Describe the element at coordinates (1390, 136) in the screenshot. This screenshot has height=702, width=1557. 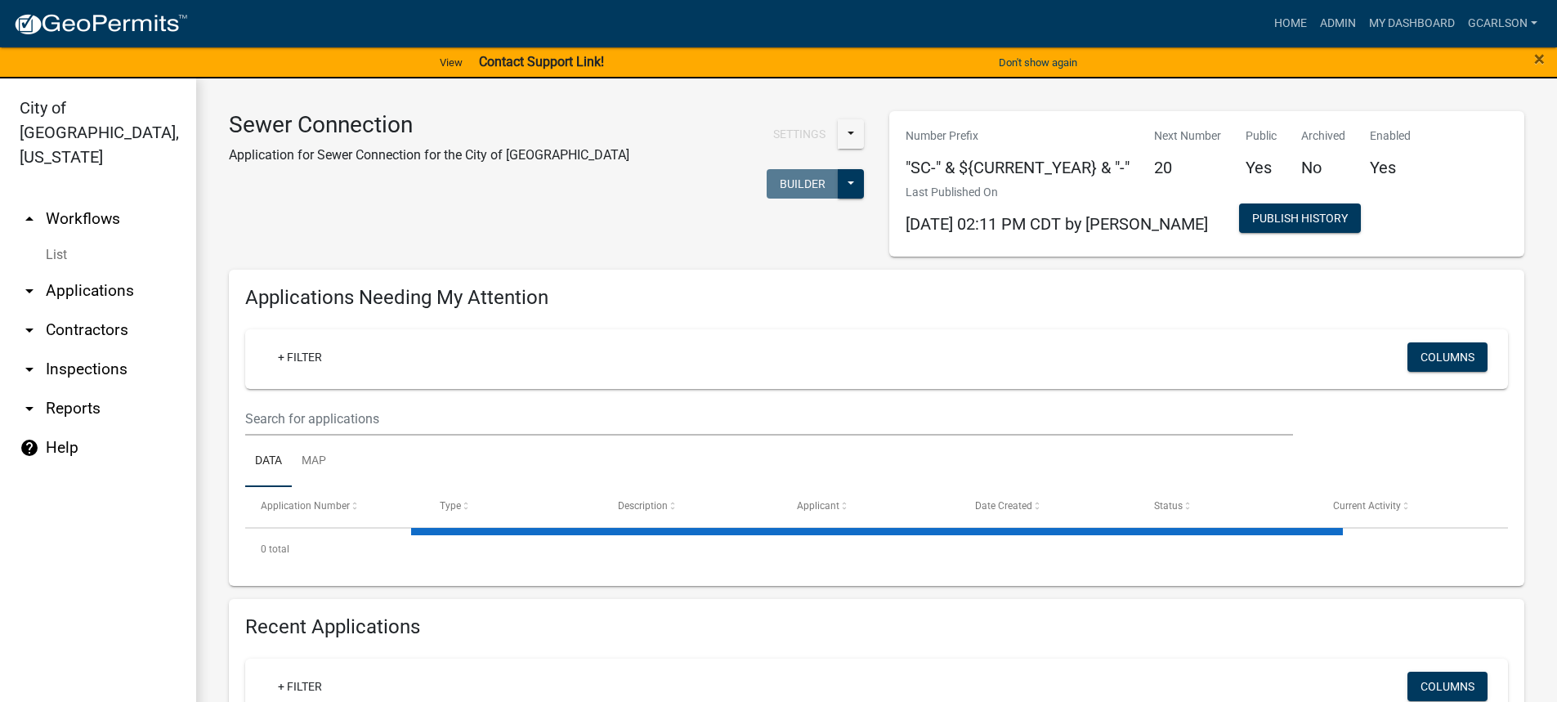
I see `p: Enabled` at that location.